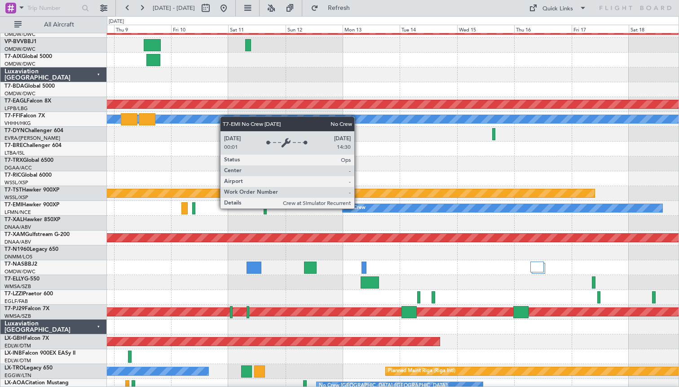  What do you see at coordinates (15, 234) in the screenshot?
I see `span: T7-XAM` at bounding box center [15, 234].